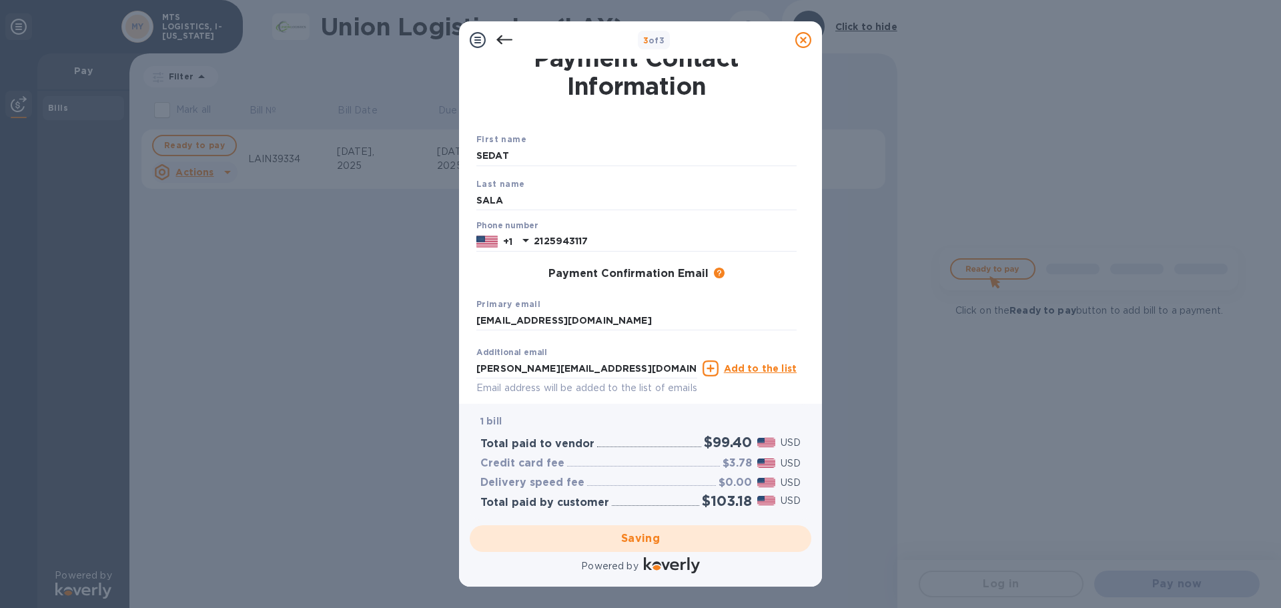 The height and width of the screenshot is (608, 1281). What do you see at coordinates (727, 501) in the screenshot?
I see `h2: $103.18` at bounding box center [727, 501].